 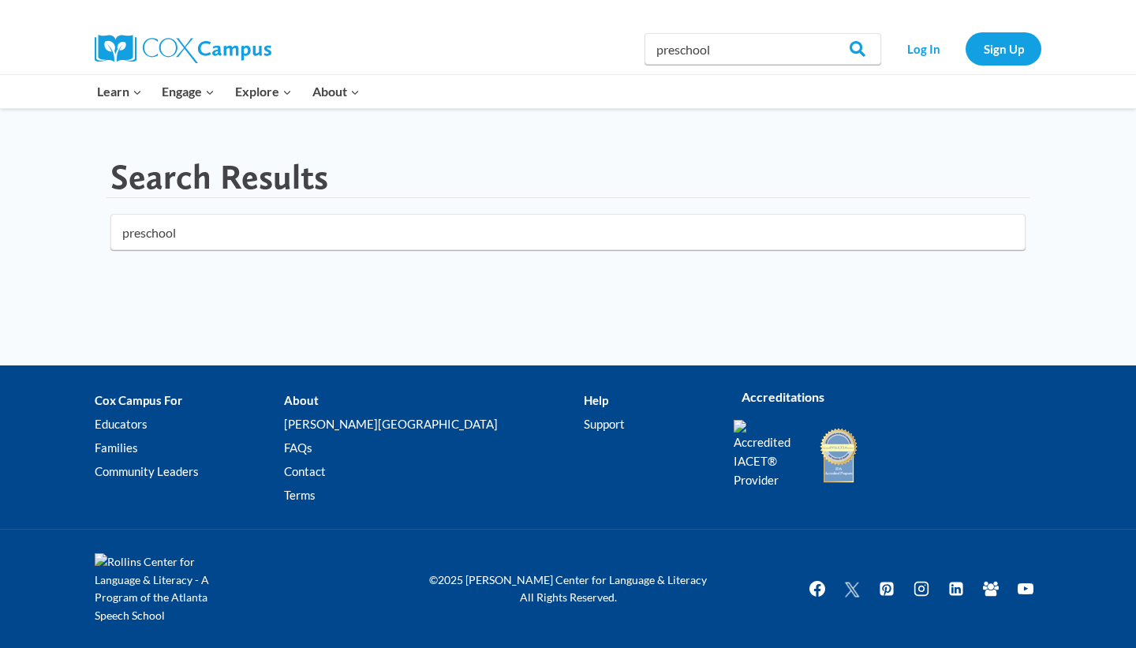 What do you see at coordinates (767, 454) in the screenshot?
I see `img: Accredited IACET® Provider` at bounding box center [767, 454].